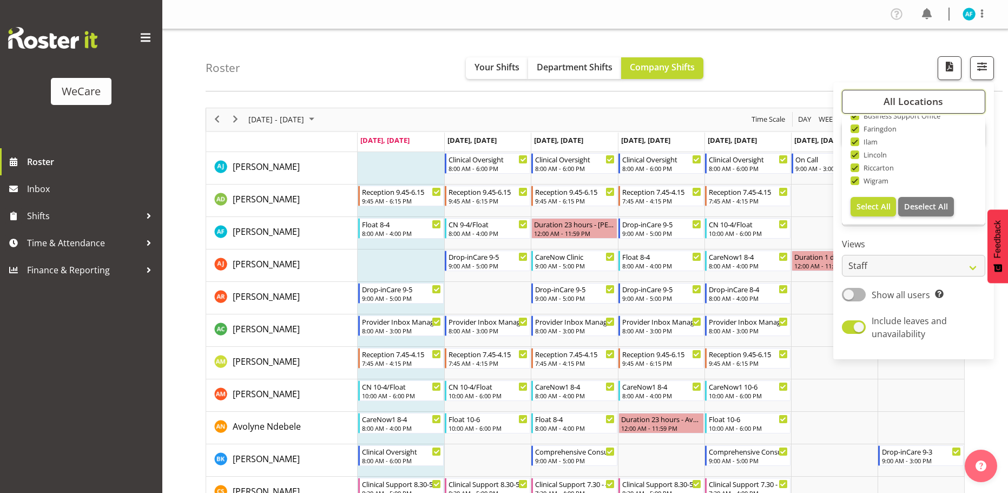  Describe the element at coordinates (969, 14) in the screenshot. I see `img: alex-ferguson10997.jpg` at that location.